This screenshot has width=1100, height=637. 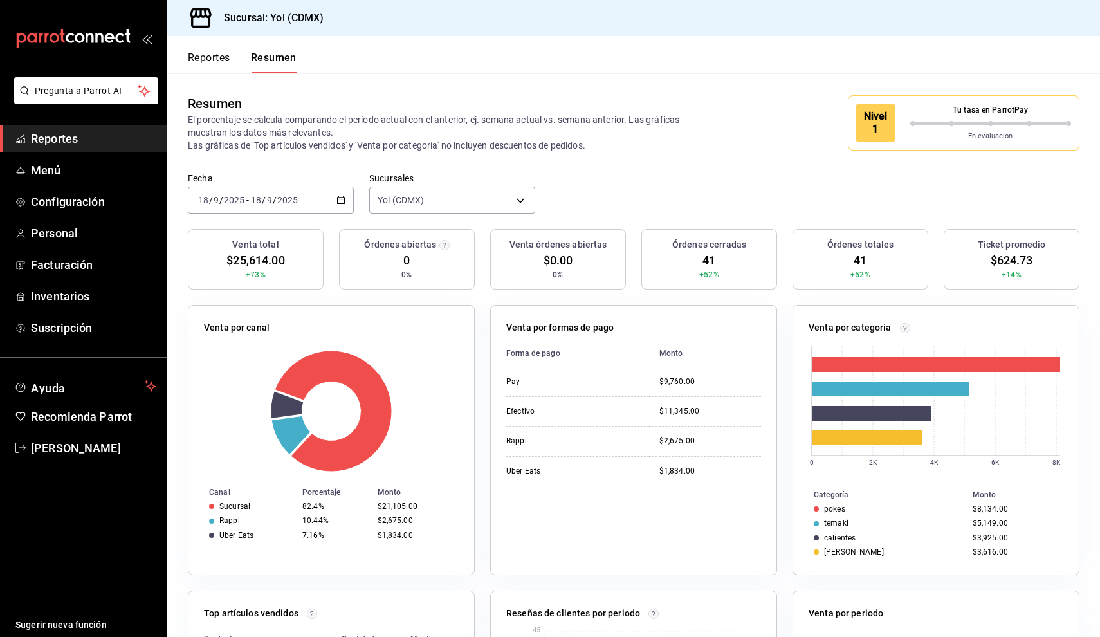 What do you see at coordinates (401, 200) in the screenshot?
I see `span: Yoi (CDMX)` at bounding box center [401, 200].